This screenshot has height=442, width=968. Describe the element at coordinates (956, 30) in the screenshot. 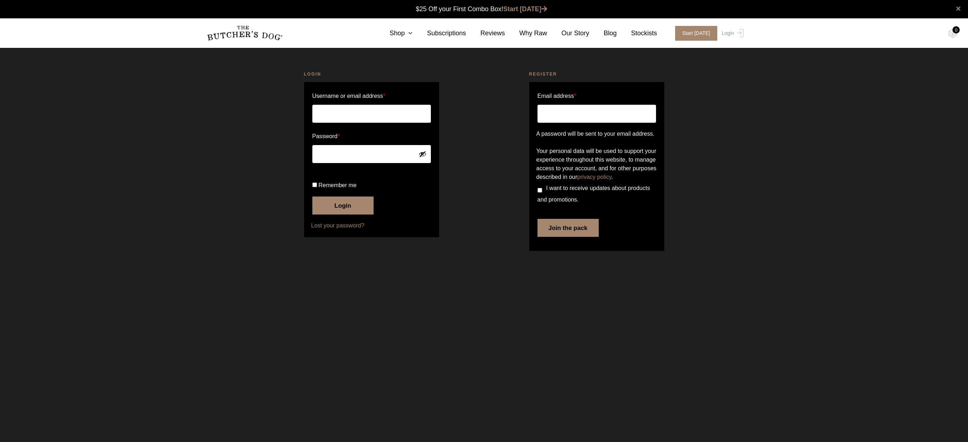

I see `div: 0` at that location.